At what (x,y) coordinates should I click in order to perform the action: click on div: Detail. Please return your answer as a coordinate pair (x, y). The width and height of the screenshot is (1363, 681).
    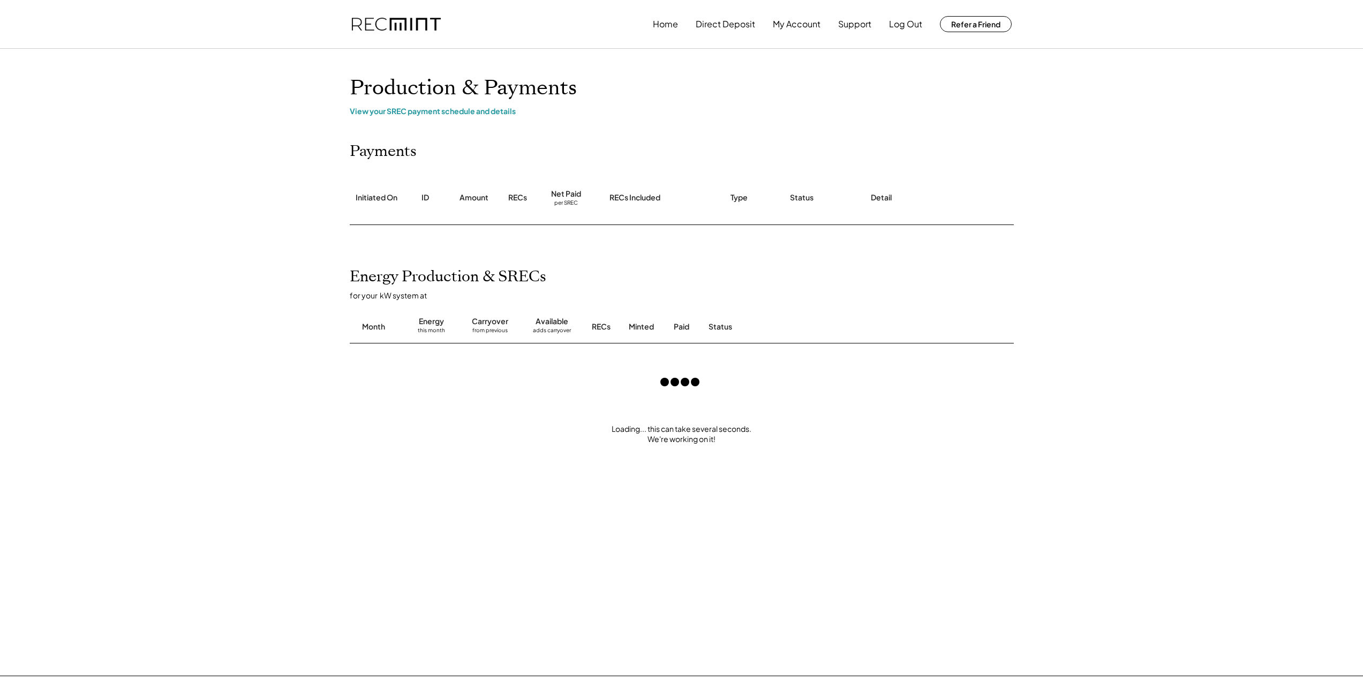
    Looking at the image, I should click on (881, 198).